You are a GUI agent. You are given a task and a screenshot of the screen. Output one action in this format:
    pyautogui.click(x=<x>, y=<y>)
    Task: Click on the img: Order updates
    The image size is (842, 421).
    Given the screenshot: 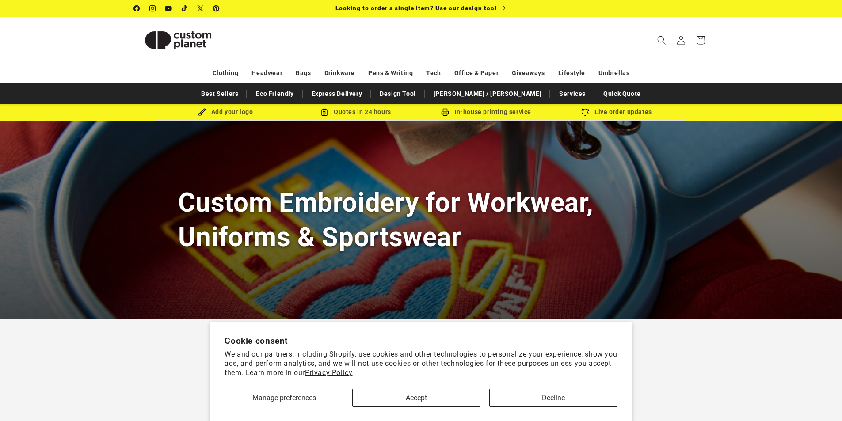 What is the action you would take?
    pyautogui.click(x=585, y=112)
    